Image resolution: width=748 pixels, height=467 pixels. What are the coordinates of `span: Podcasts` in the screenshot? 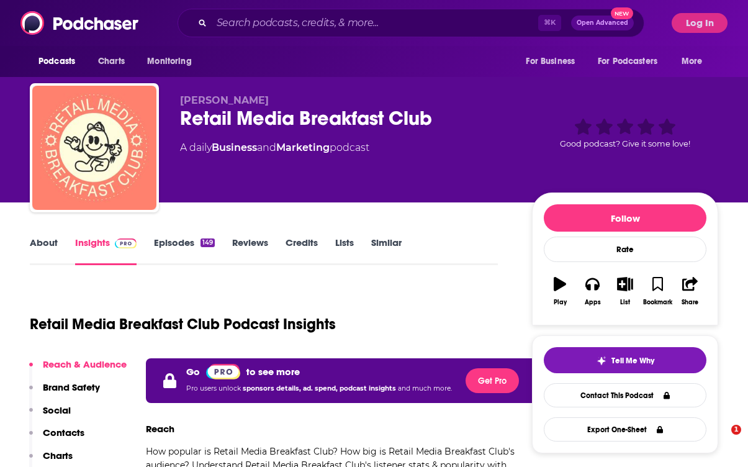 It's located at (56, 61).